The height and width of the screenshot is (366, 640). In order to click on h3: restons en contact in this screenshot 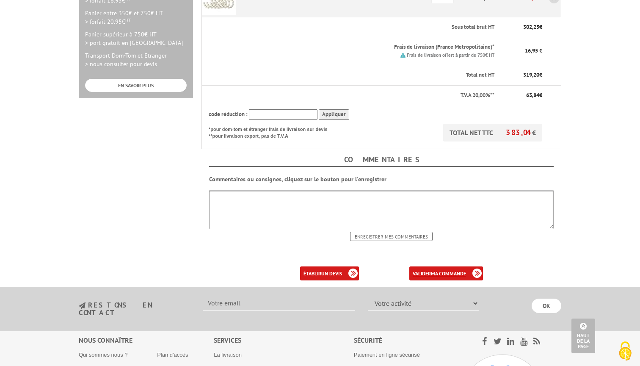, I will do `click(134, 308)`.